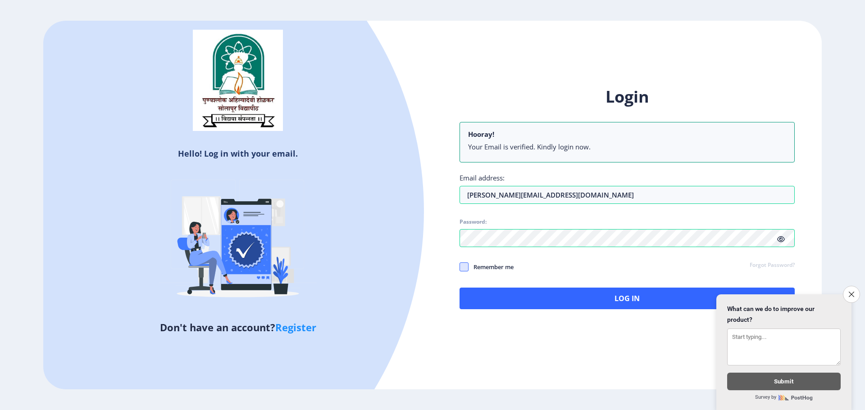 The image size is (865, 410). What do you see at coordinates (627, 299) in the screenshot?
I see `button: Log In` at bounding box center [627, 299].